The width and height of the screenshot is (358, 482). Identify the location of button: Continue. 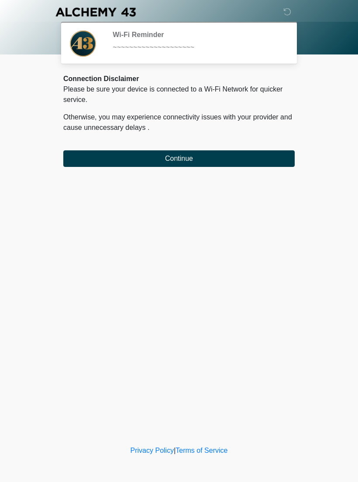
(179, 159).